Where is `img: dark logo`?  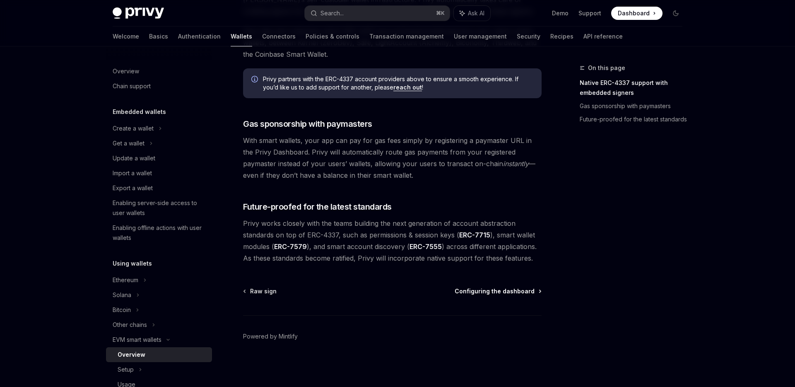
img: dark logo is located at coordinates (138, 13).